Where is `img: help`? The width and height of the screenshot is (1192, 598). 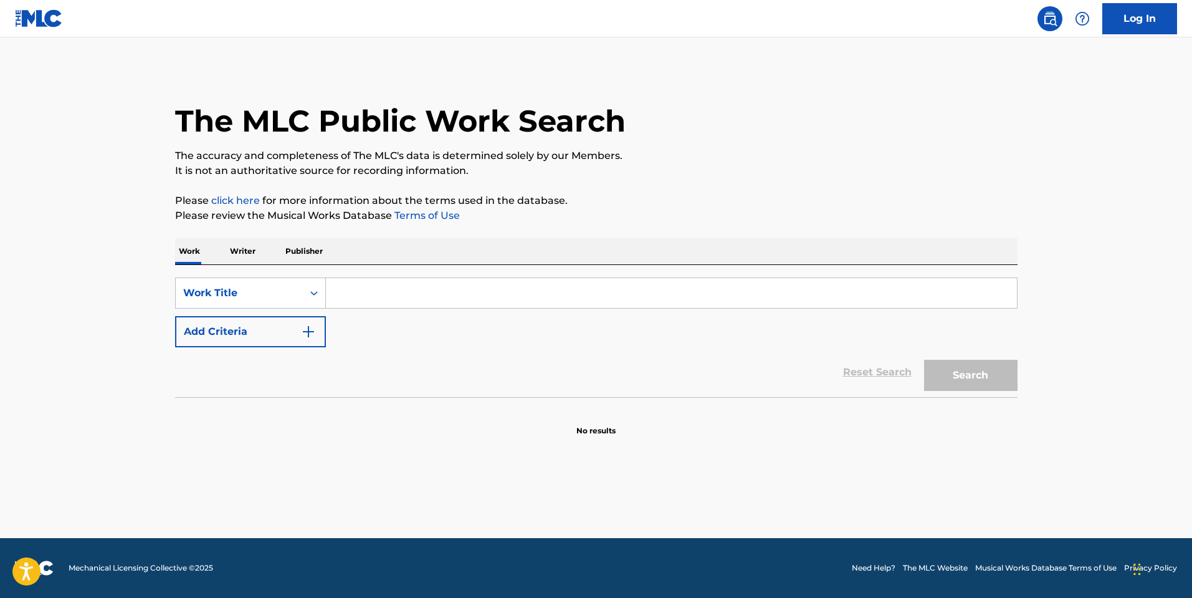
img: help is located at coordinates (1083, 19).